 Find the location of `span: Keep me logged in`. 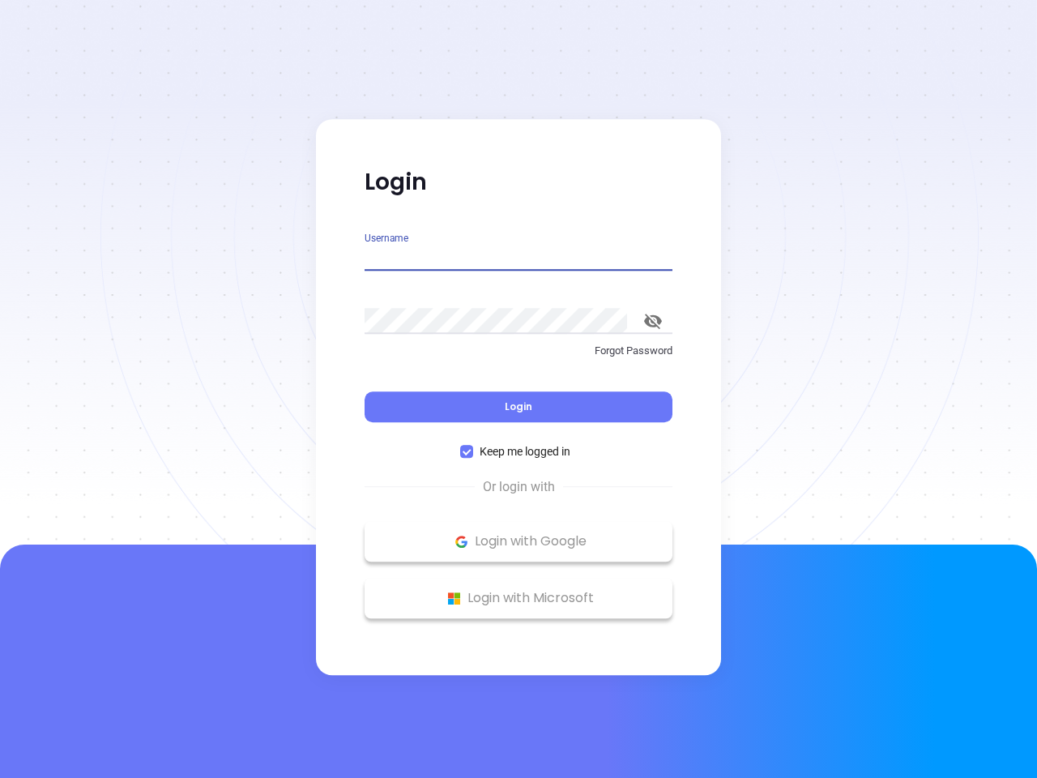

span: Keep me logged in is located at coordinates (525, 451).